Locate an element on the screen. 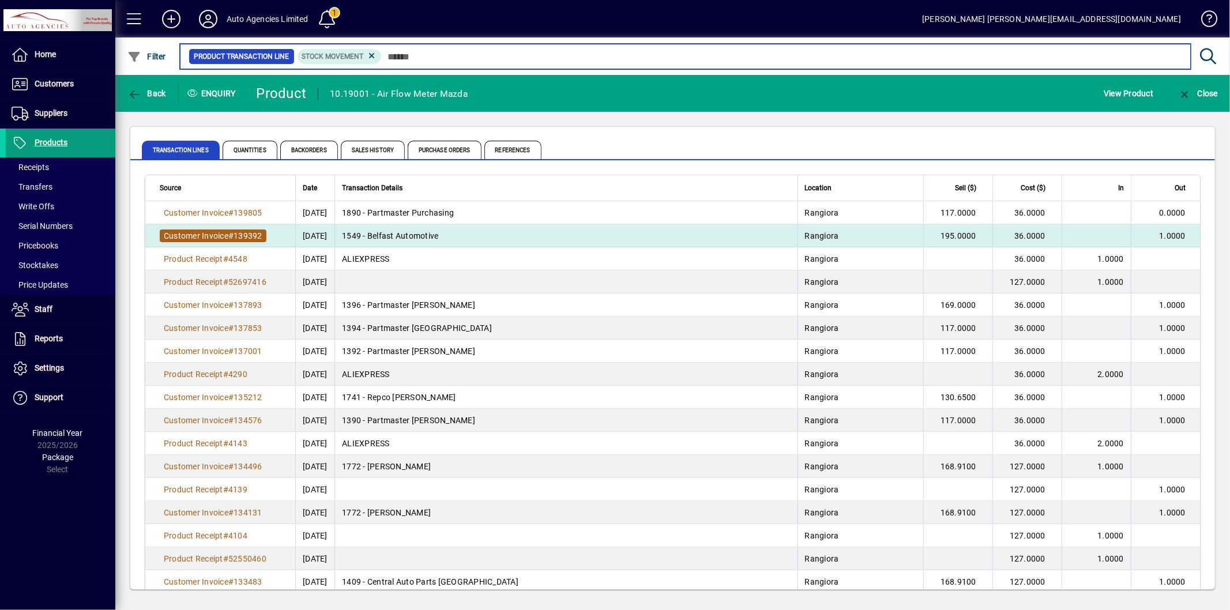  a: Customer Invoice#133483 is located at coordinates (213, 582).